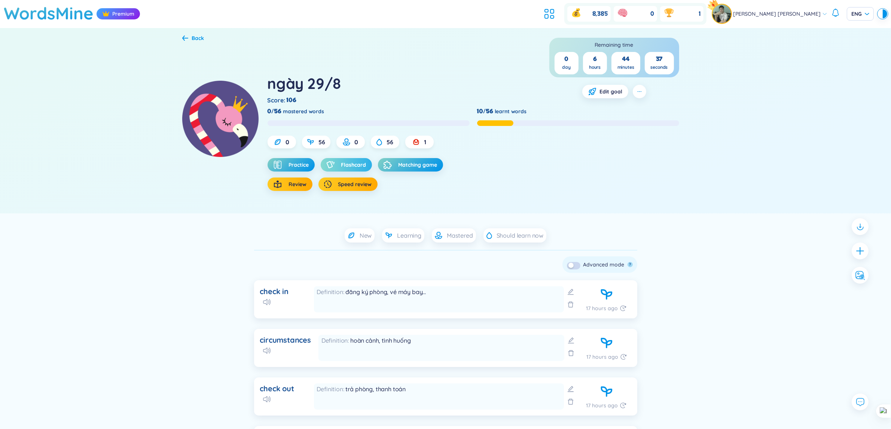 This screenshot has width=891, height=429. I want to click on div: 44, so click(626, 59).